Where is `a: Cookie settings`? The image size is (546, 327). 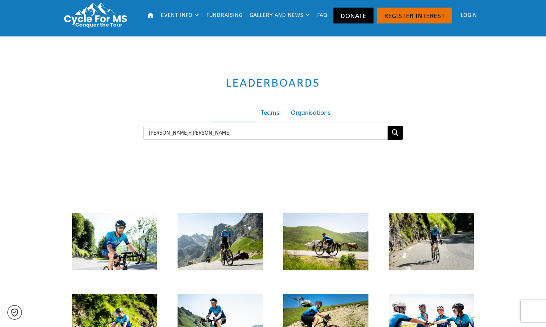 a: Cookie settings is located at coordinates (14, 312).